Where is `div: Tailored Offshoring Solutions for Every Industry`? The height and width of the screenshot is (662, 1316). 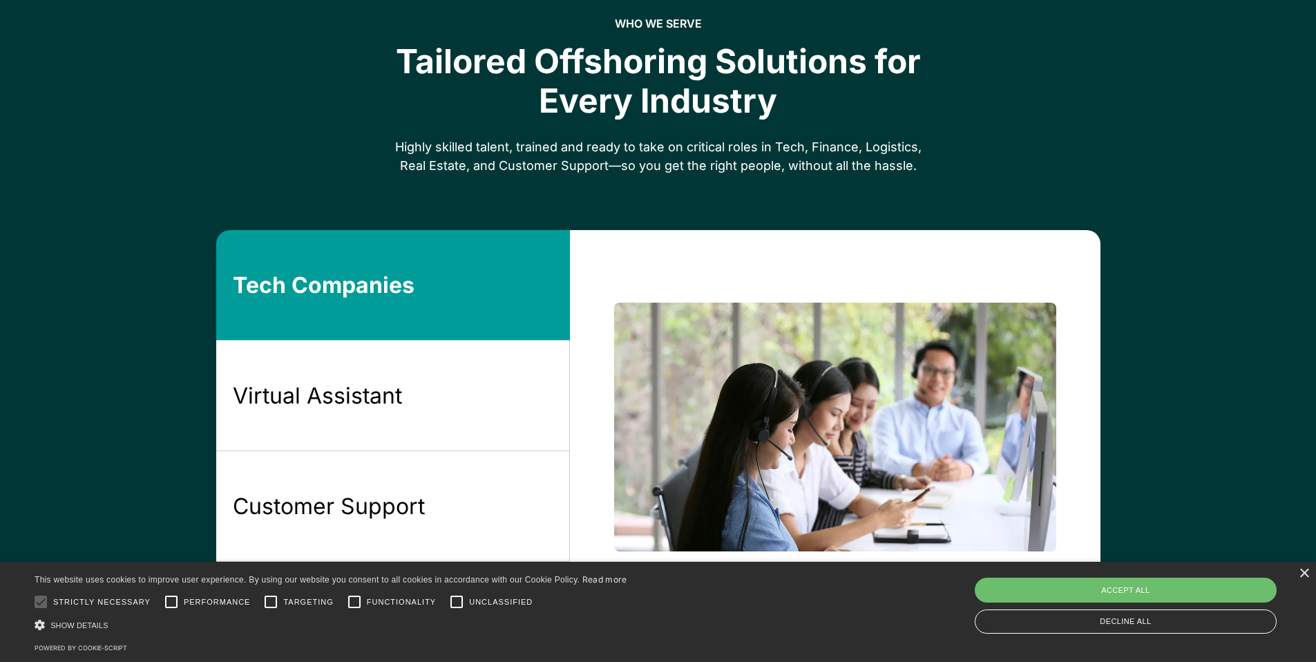
div: Tailored Offshoring Solutions for Every Industry is located at coordinates (658, 81).